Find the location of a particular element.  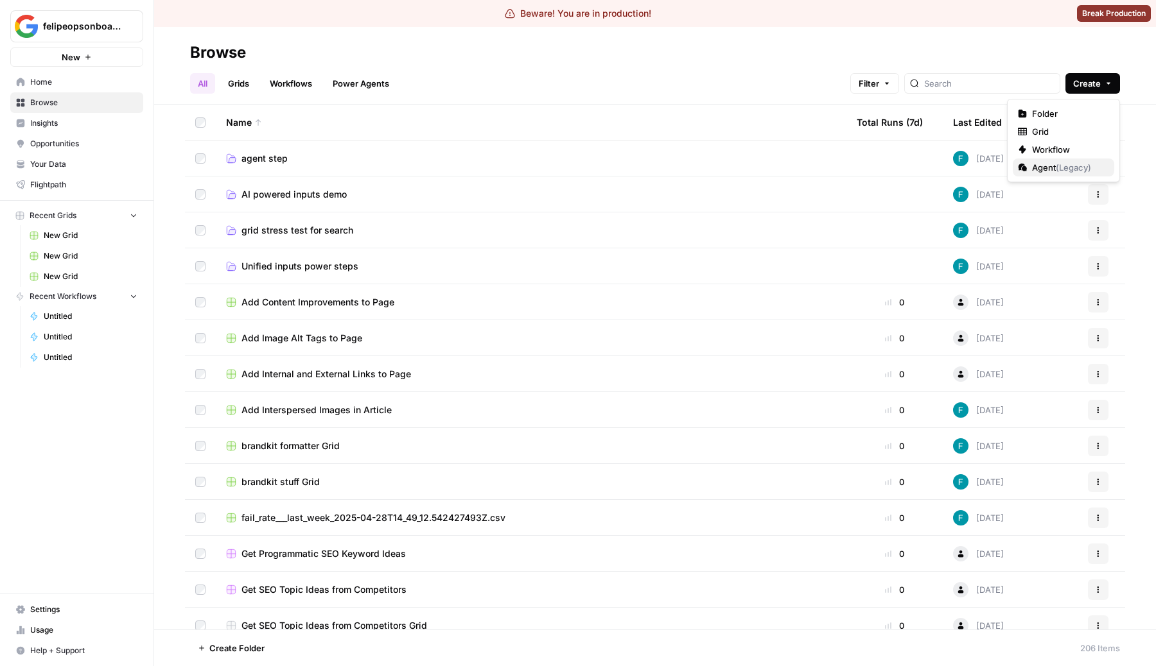

button: New is located at coordinates (76, 57).